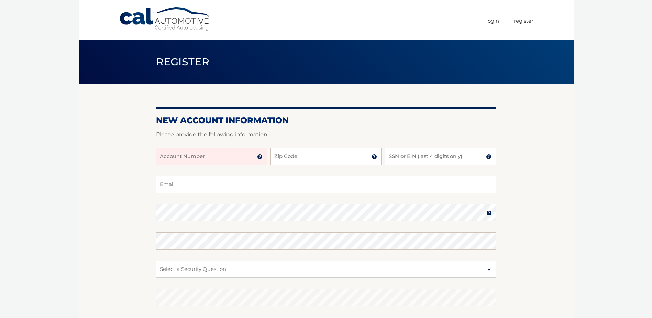 This screenshot has width=652, height=318. Describe the element at coordinates (326, 156) in the screenshot. I see `input: Zip Code` at that location.